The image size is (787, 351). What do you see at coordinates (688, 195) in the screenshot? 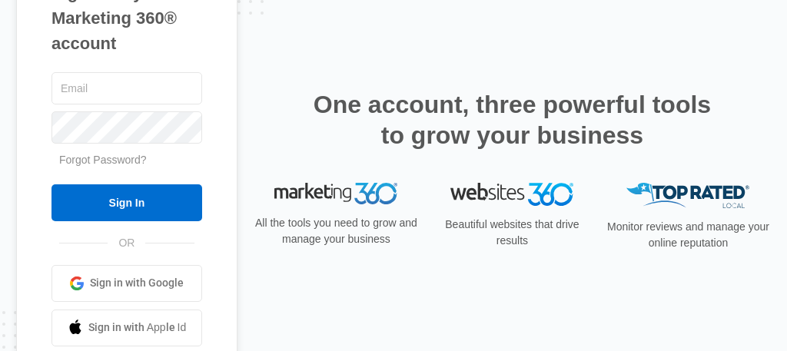
I see `img: Top Rated Local` at bounding box center [688, 195].